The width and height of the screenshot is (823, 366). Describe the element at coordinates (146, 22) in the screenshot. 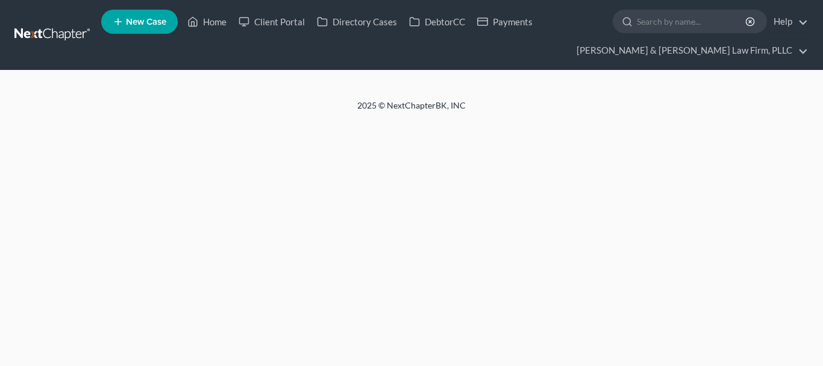

I see `span: New Case` at that location.